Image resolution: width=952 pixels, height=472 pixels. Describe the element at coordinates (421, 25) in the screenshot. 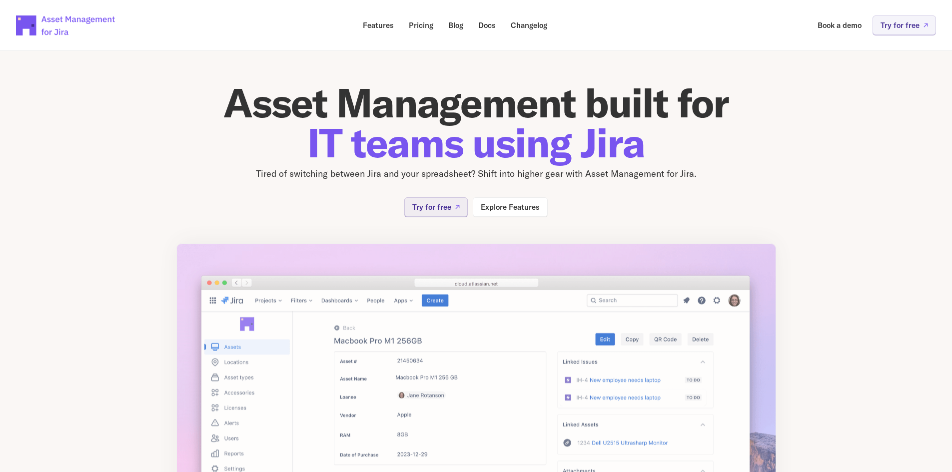

I see `p: Pricing` at that location.